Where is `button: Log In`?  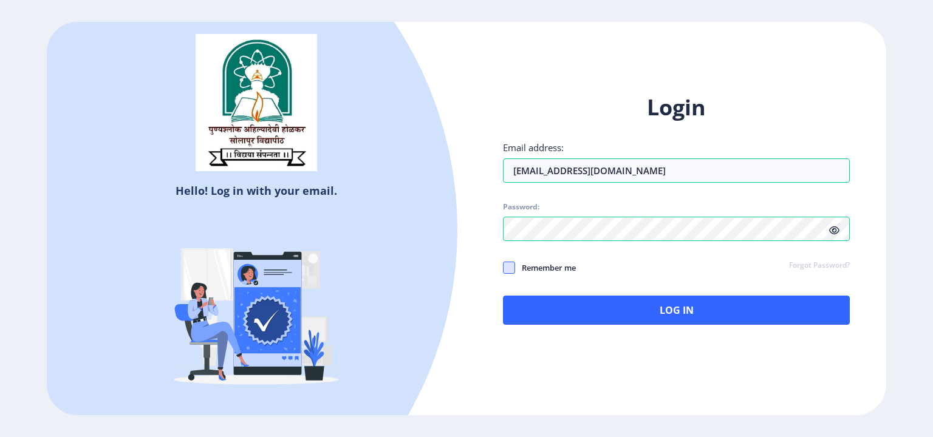 button: Log In is located at coordinates (676, 310).